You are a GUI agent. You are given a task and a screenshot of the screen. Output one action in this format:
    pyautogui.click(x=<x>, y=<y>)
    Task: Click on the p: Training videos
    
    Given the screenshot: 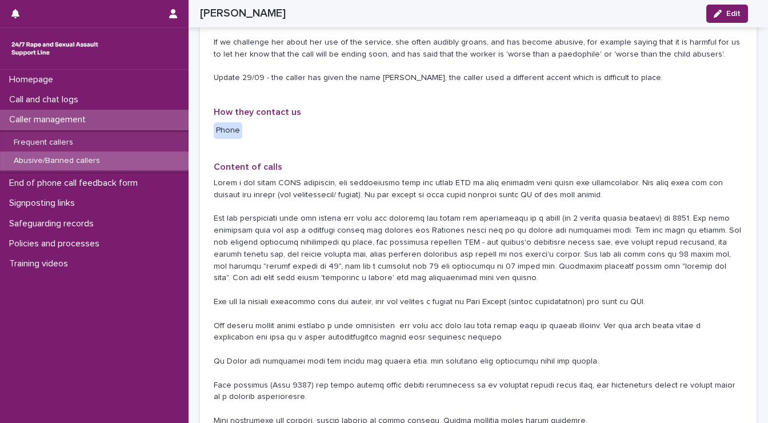 What is the action you would take?
    pyautogui.click(x=41, y=263)
    